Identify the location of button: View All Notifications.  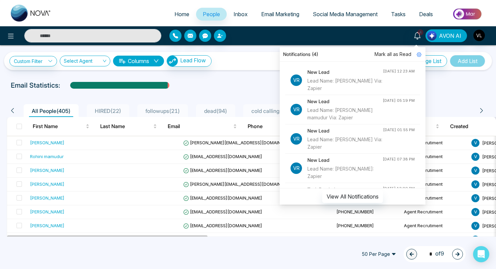
(352, 197).